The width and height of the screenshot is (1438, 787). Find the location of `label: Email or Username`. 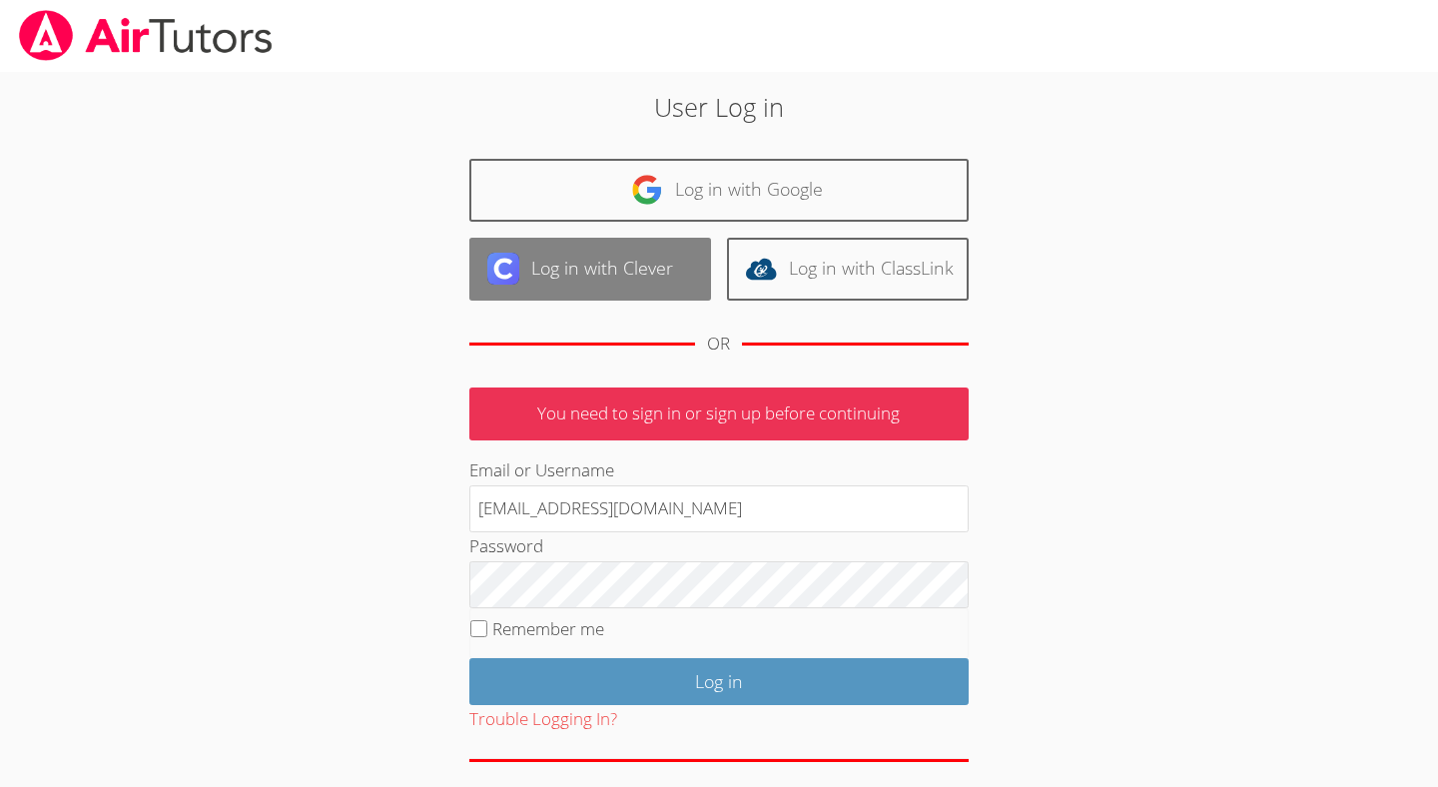

label: Email or Username is located at coordinates (541, 469).